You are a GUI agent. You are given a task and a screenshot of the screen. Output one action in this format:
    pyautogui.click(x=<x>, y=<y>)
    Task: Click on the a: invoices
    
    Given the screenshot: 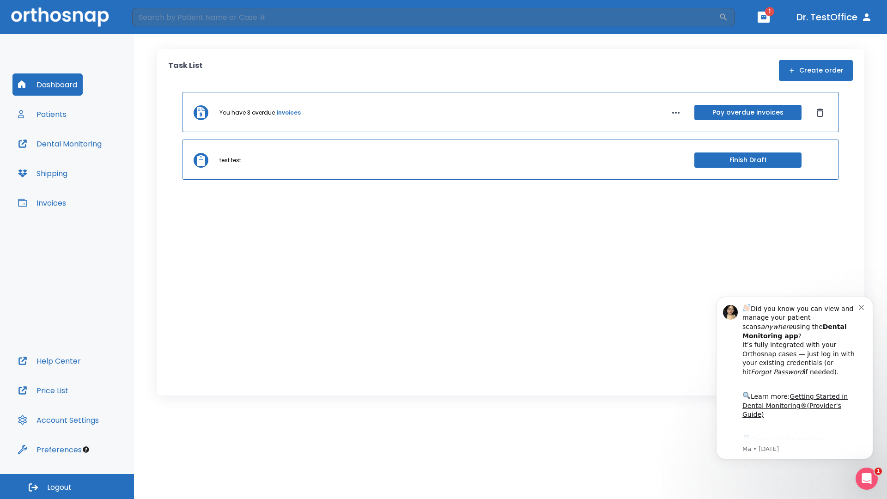 What is the action you would take?
    pyautogui.click(x=289, y=113)
    